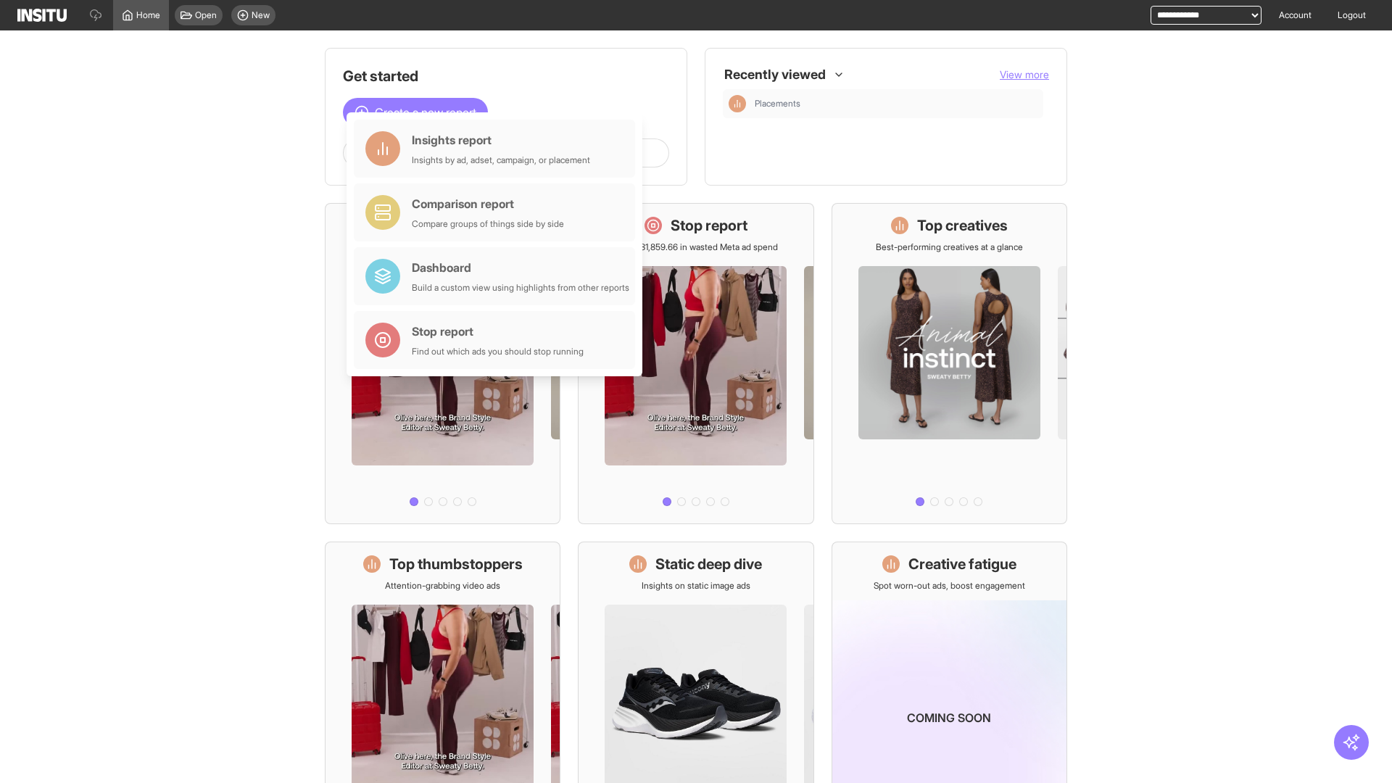 The image size is (1392, 783). Describe the element at coordinates (501, 160) in the screenshot. I see `div: Insights by ad, adset, campaign, or placement` at that location.